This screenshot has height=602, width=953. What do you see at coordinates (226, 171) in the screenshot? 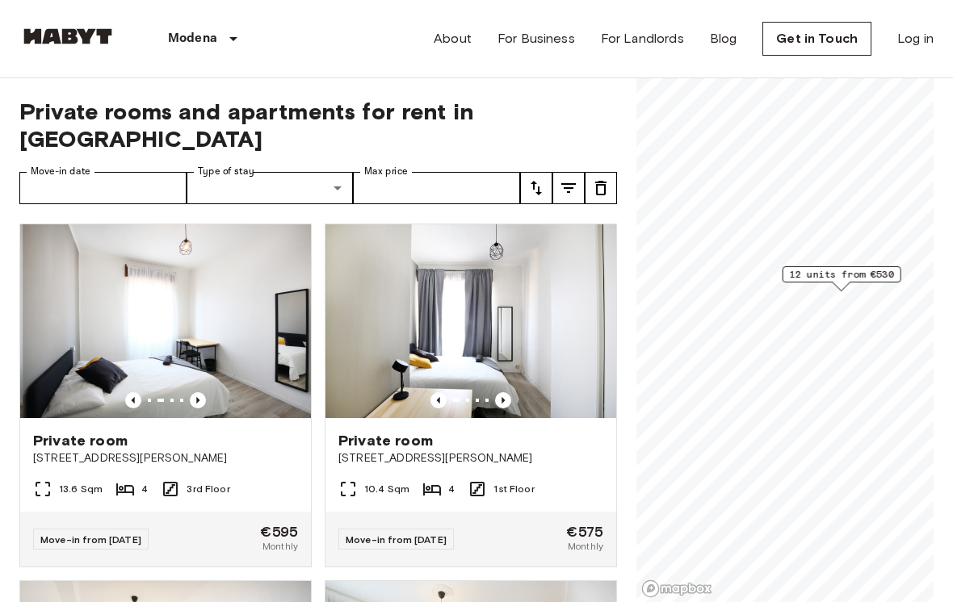
I see `label: Type of stay` at bounding box center [226, 171].